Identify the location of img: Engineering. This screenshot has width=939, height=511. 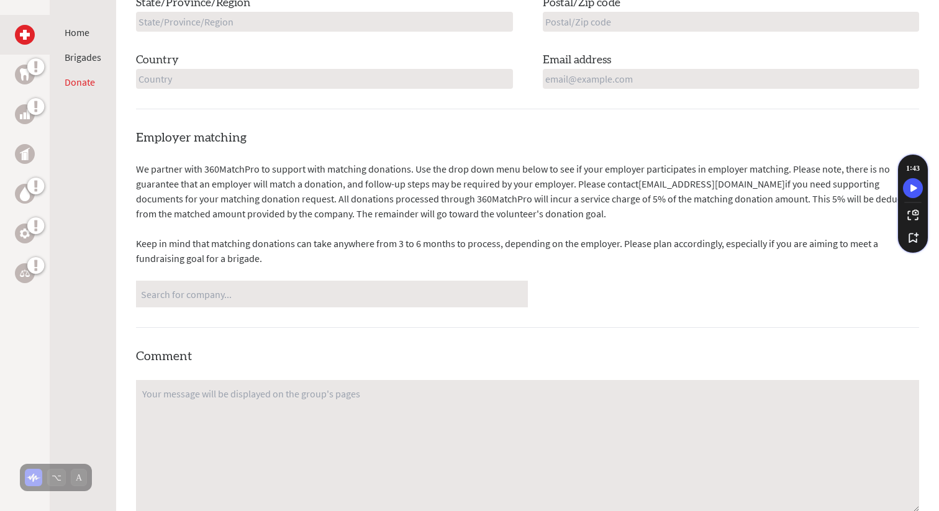
(25, 233).